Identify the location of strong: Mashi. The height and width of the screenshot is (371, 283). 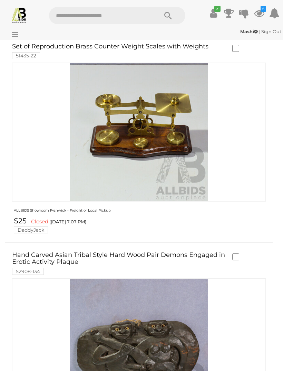
(249, 31).